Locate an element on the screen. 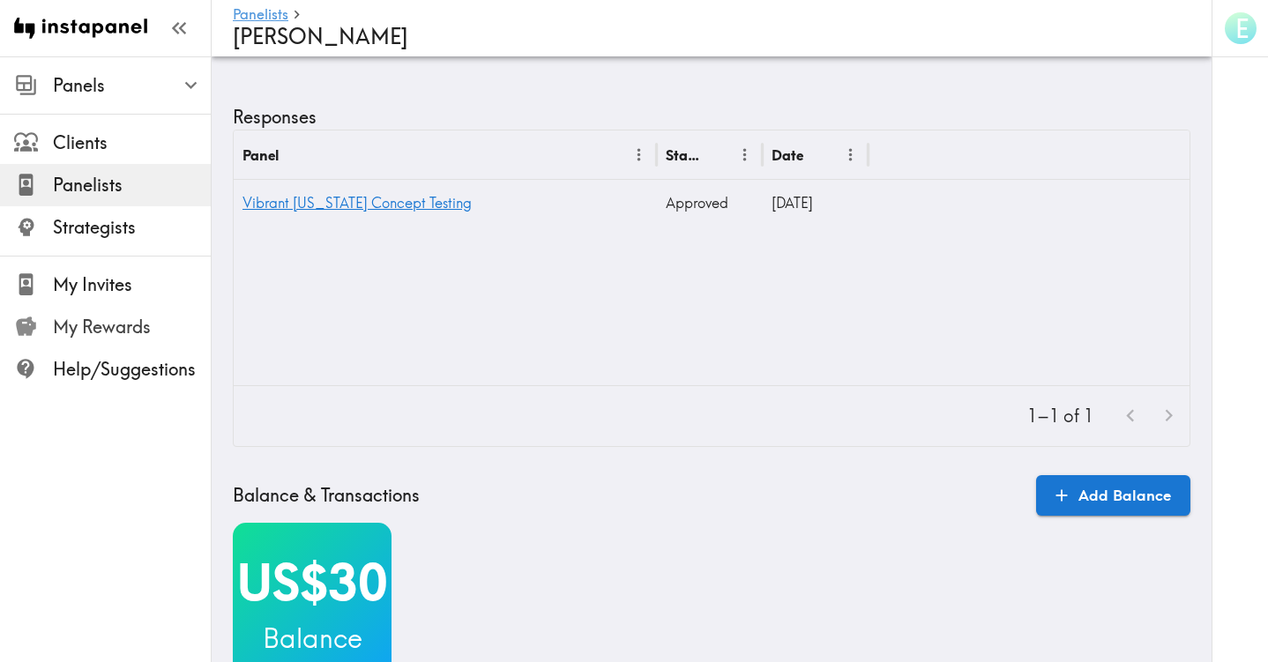  h5: Balance & Transactions is located at coordinates (326, 496).